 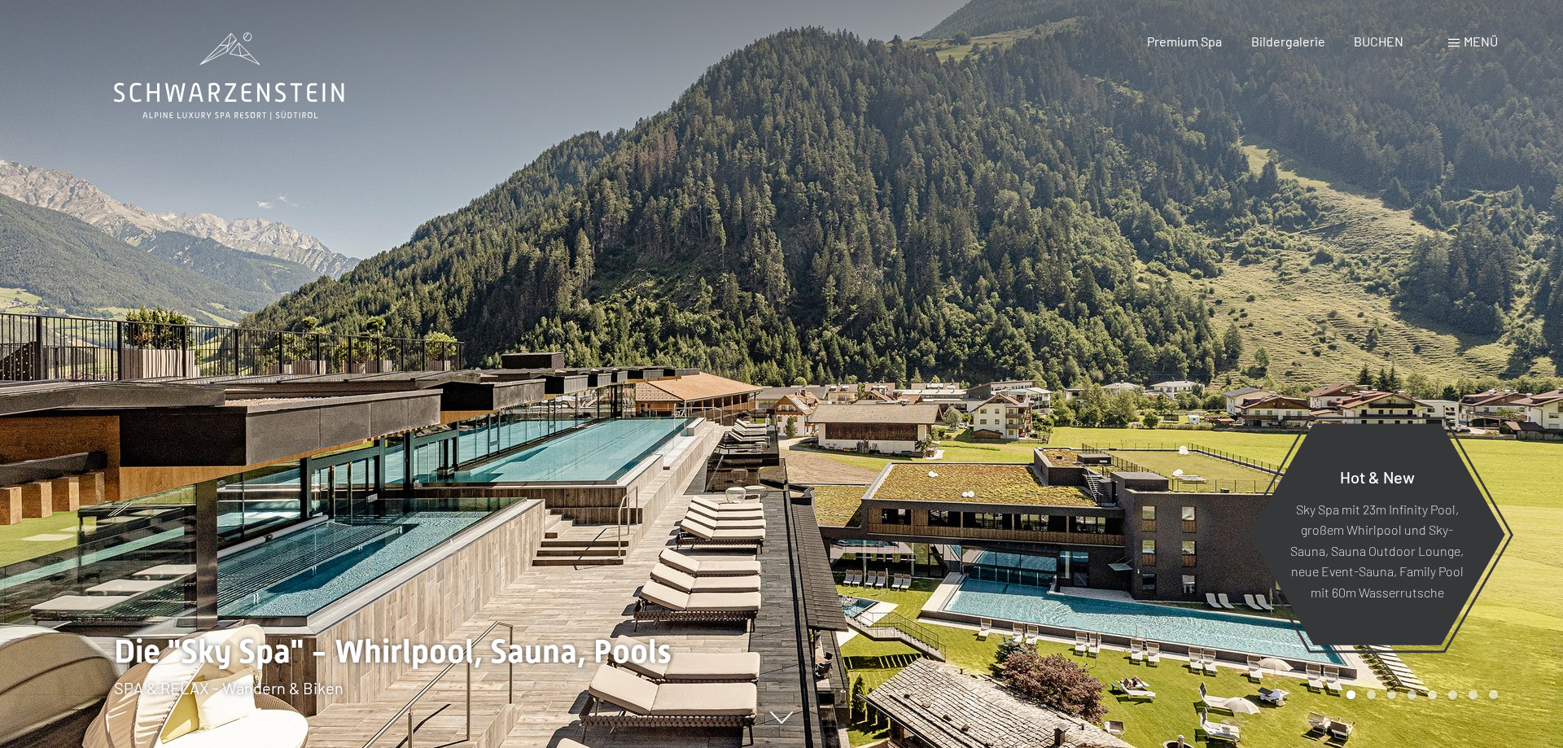 I want to click on span: Menü, so click(x=1481, y=41).